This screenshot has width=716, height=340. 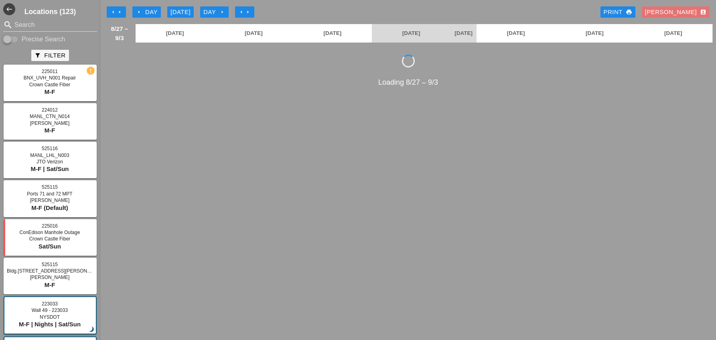 I want to click on span: MANL_LHL_N003, so click(x=49, y=155).